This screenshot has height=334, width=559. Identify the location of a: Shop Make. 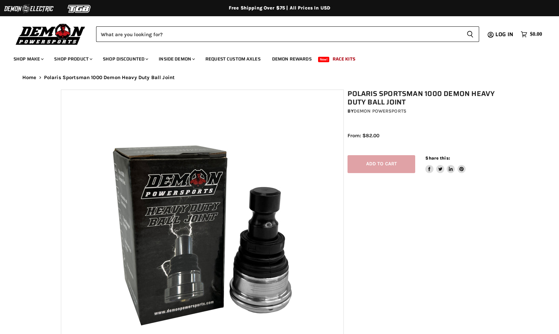
(28, 59).